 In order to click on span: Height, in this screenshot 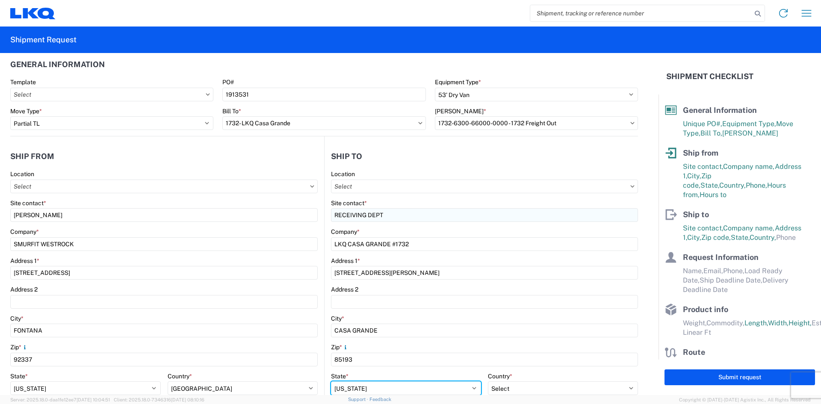, I will do `click(800, 323)`.